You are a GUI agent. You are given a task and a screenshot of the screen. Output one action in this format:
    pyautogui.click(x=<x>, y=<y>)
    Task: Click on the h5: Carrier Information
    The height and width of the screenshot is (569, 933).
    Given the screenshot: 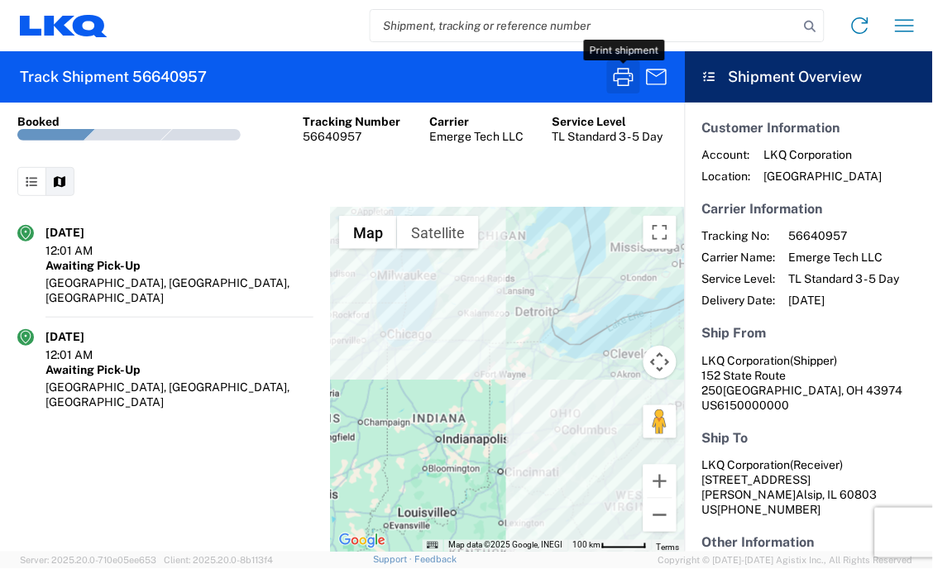 What is the action you would take?
    pyautogui.click(x=809, y=208)
    